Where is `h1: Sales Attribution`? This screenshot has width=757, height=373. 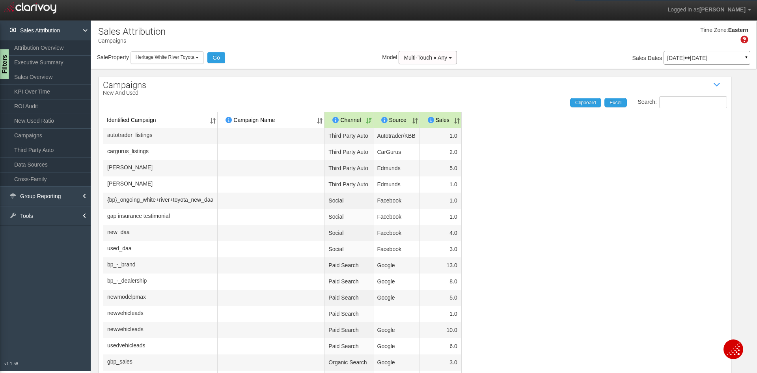 h1: Sales Attribution is located at coordinates (132, 32).